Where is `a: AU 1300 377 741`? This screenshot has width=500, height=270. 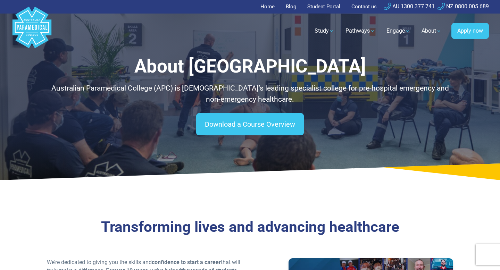 a: AU 1300 377 741 is located at coordinates (409, 6).